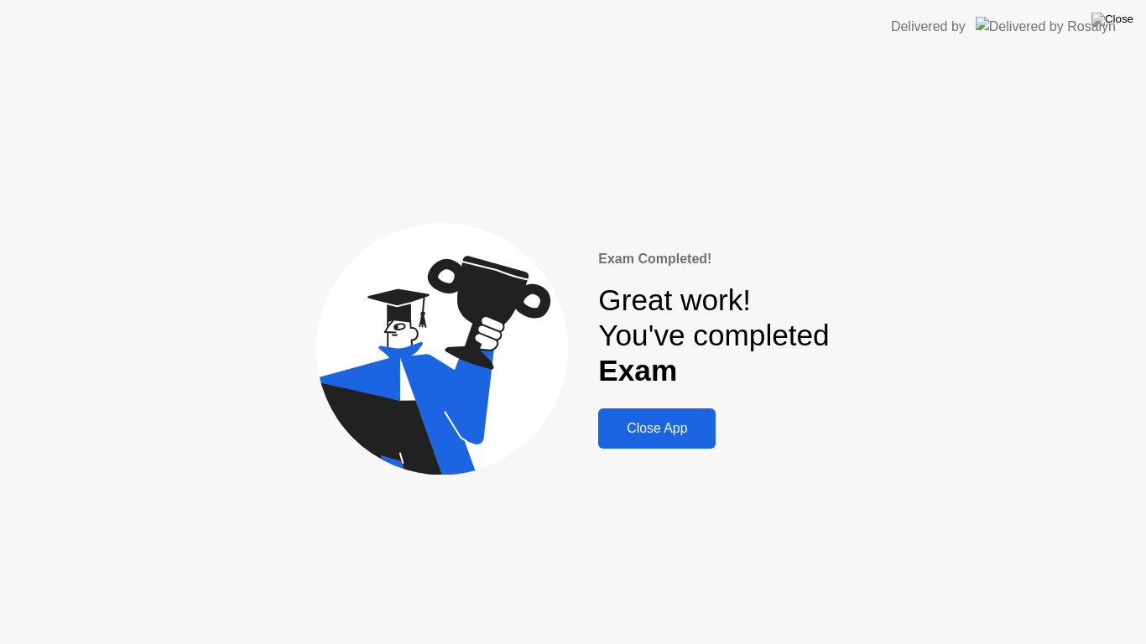 This screenshot has height=644, width=1146. I want to click on img: Close, so click(1112, 19).